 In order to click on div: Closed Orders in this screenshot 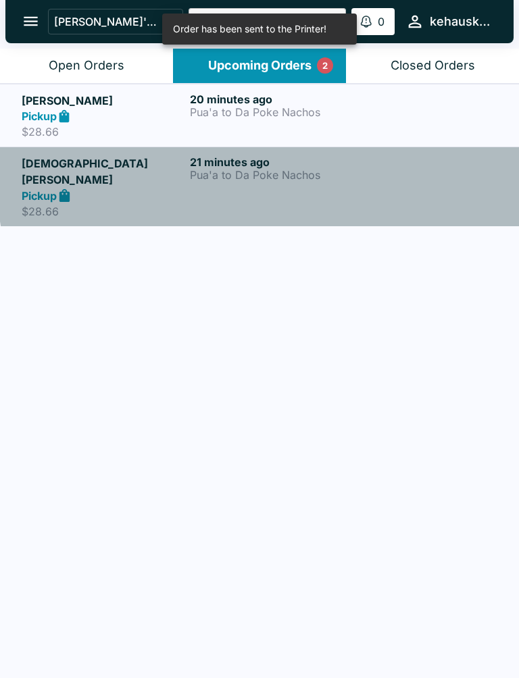, I will do `click(432, 66)`.